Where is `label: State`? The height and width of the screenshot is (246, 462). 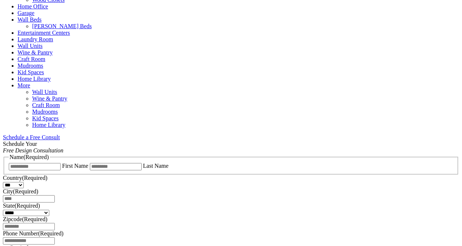
label: State is located at coordinates (21, 205).